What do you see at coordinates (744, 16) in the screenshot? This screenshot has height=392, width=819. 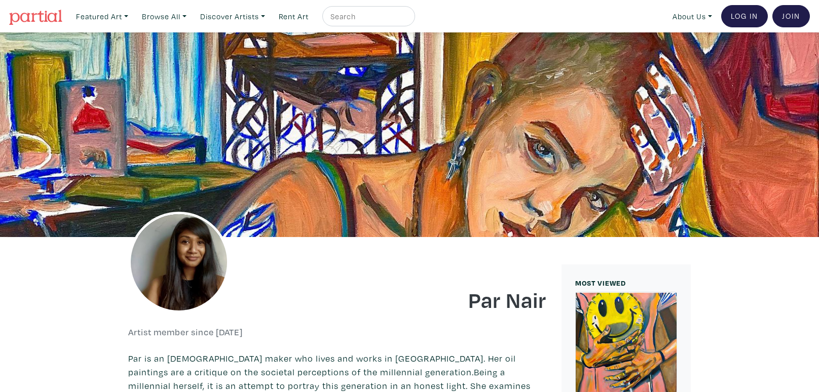 I see `a: Log In` at bounding box center [744, 16].